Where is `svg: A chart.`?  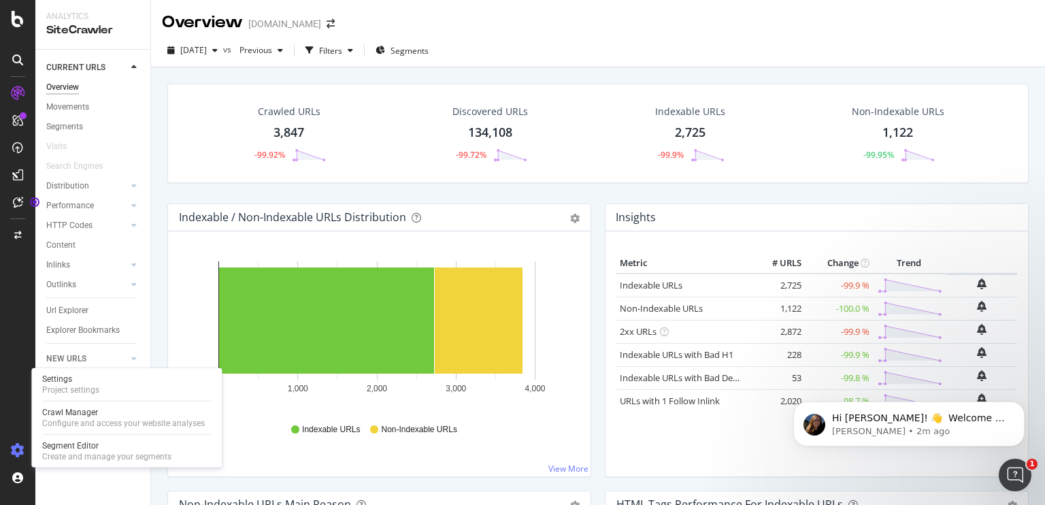
svg: A chart. is located at coordinates (377, 332).